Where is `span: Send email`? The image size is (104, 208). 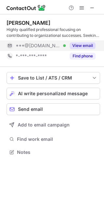 span: Send email is located at coordinates (30, 109).